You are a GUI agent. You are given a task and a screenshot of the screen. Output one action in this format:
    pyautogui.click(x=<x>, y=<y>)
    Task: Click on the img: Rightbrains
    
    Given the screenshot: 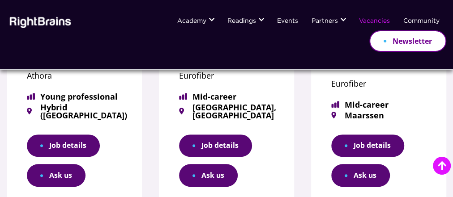 What is the action you would take?
    pyautogui.click(x=39, y=21)
    